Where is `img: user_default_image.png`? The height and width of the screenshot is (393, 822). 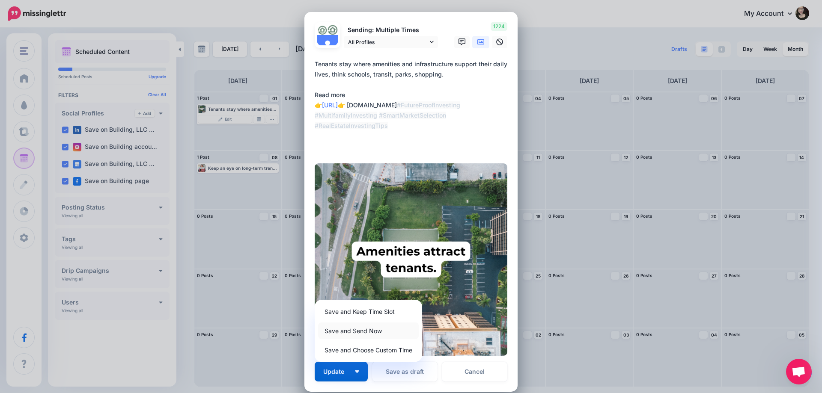 img: user_default_image.png is located at coordinates (328, 45).